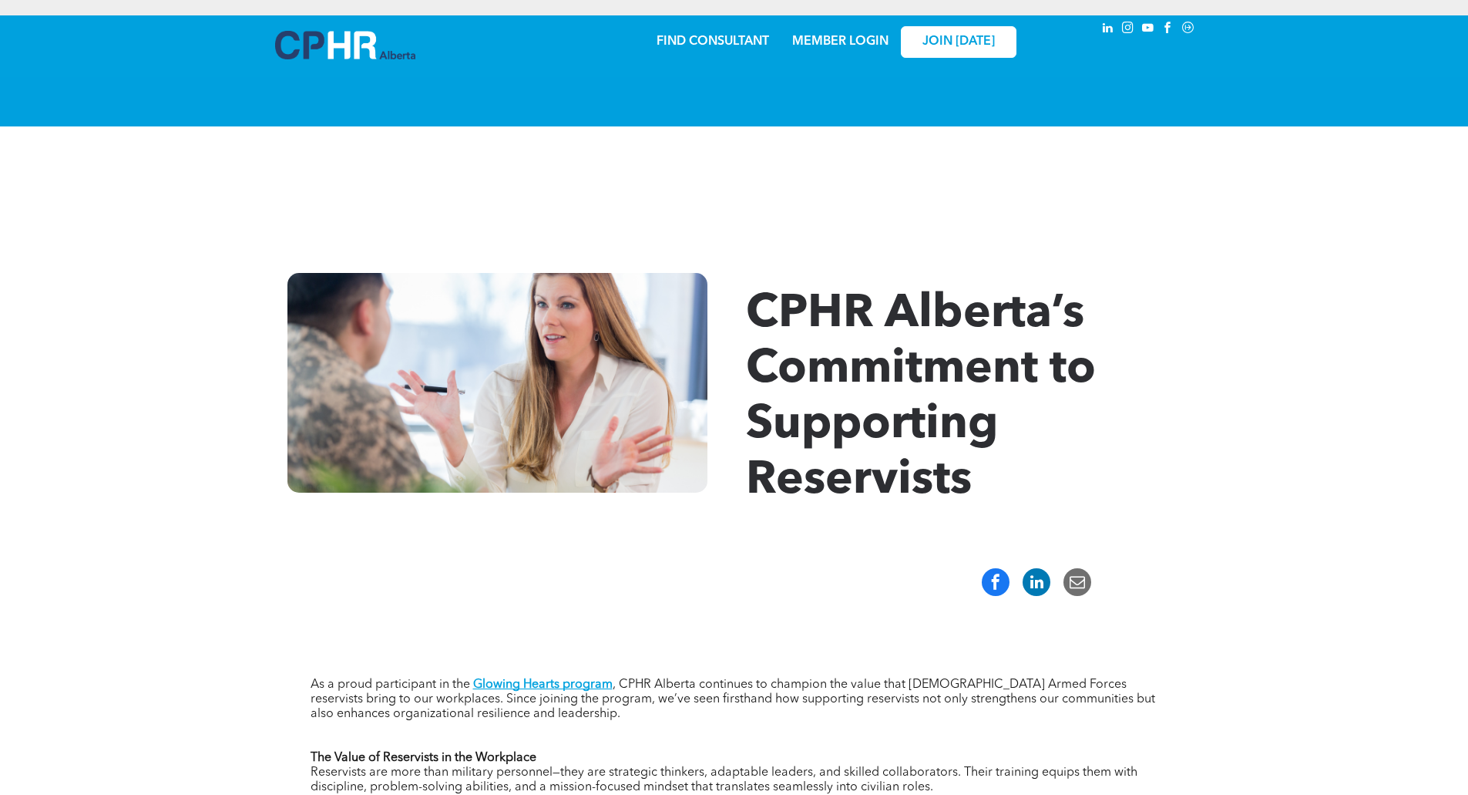 This screenshot has height=795, width=1468. Describe the element at coordinates (1129, 29) in the screenshot. I see `a: instagram` at that location.